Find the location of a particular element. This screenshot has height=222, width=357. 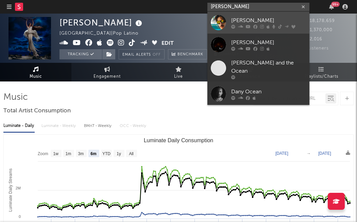

span: Engagement is located at coordinates (107, 77).